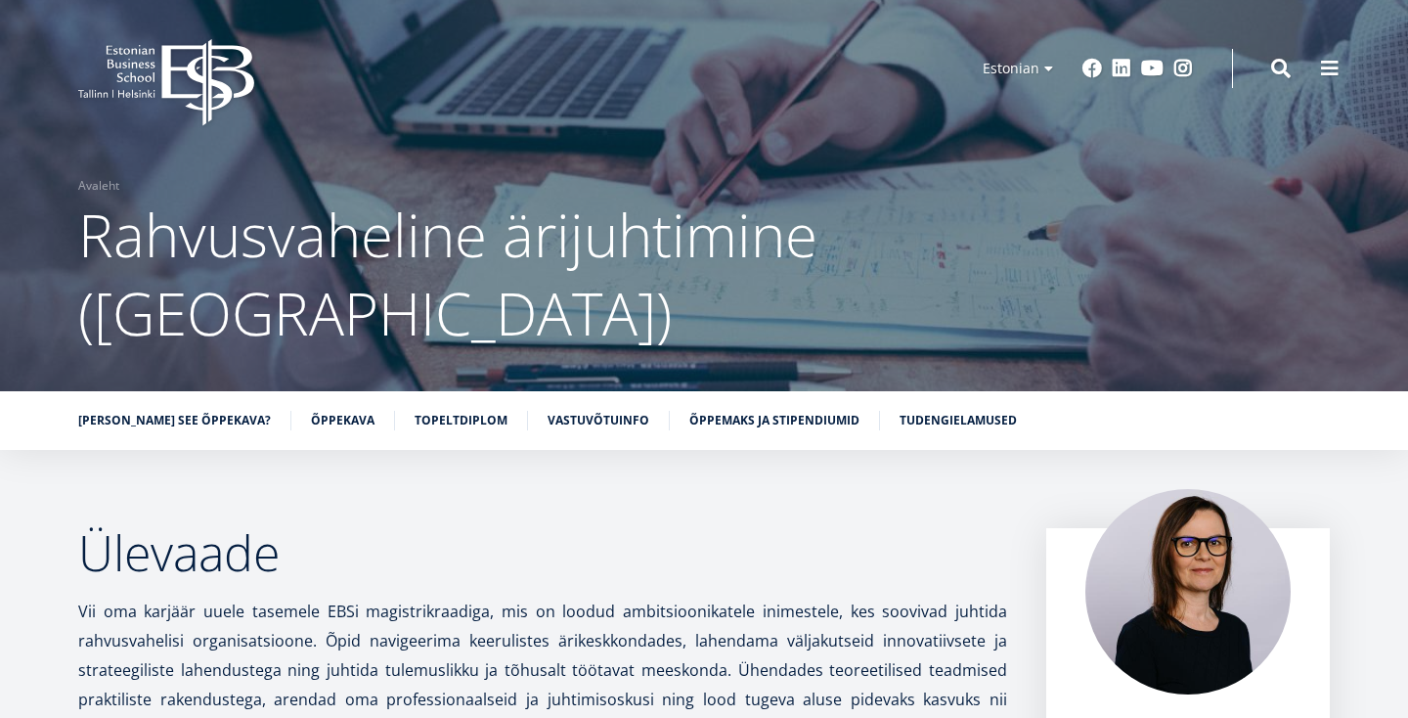  What do you see at coordinates (598, 421) in the screenshot?
I see `a: Vastuvõtuinfo` at bounding box center [598, 421].